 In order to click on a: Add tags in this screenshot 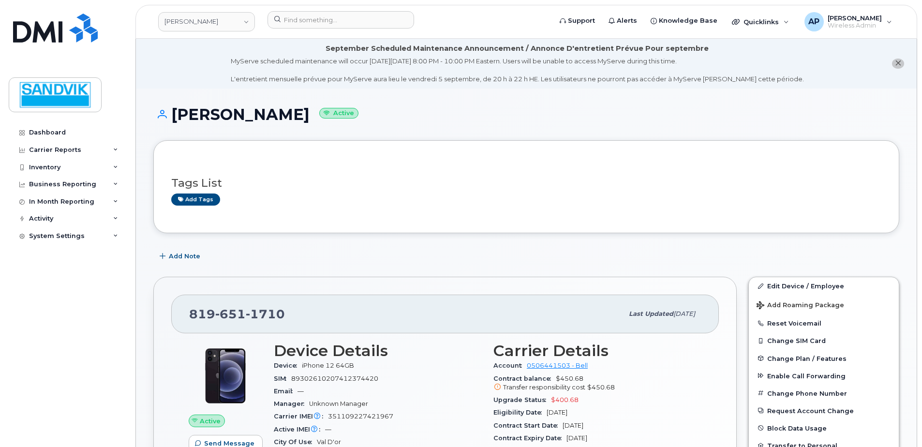, I will do `click(196, 199)`.